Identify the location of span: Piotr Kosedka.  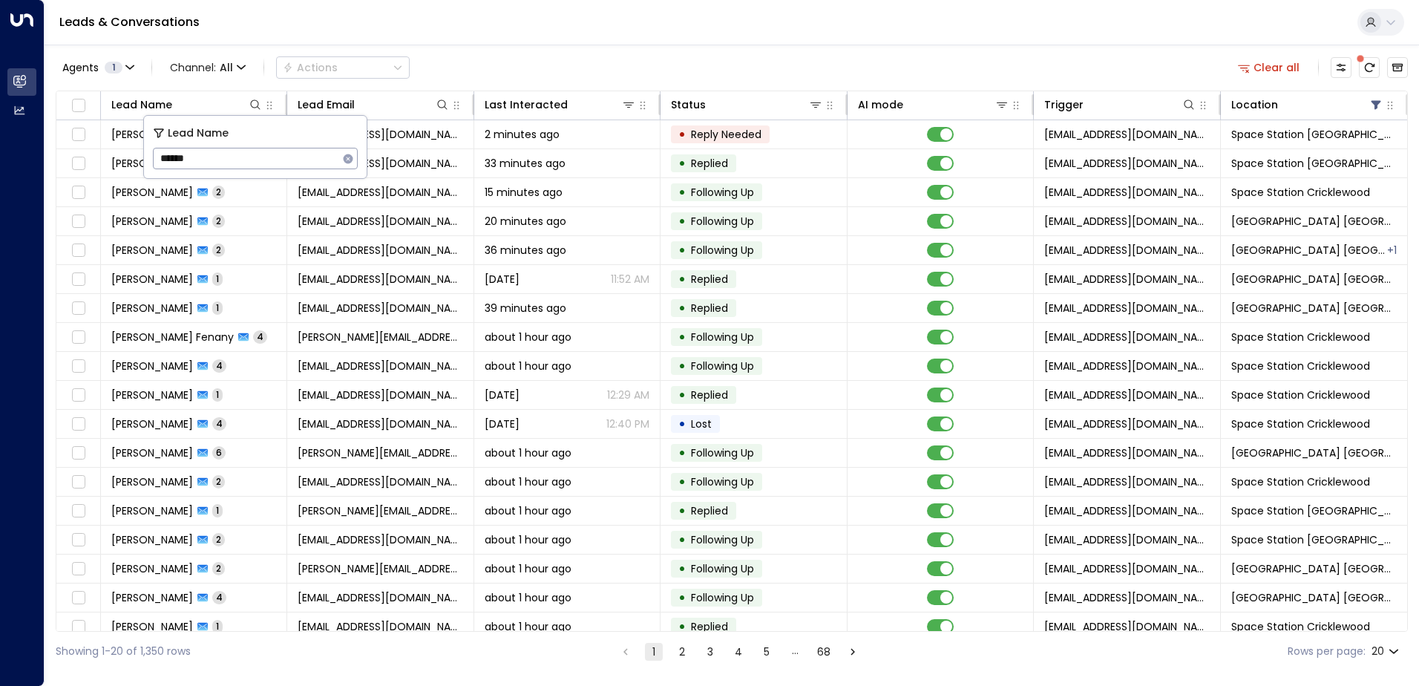
(152, 597).